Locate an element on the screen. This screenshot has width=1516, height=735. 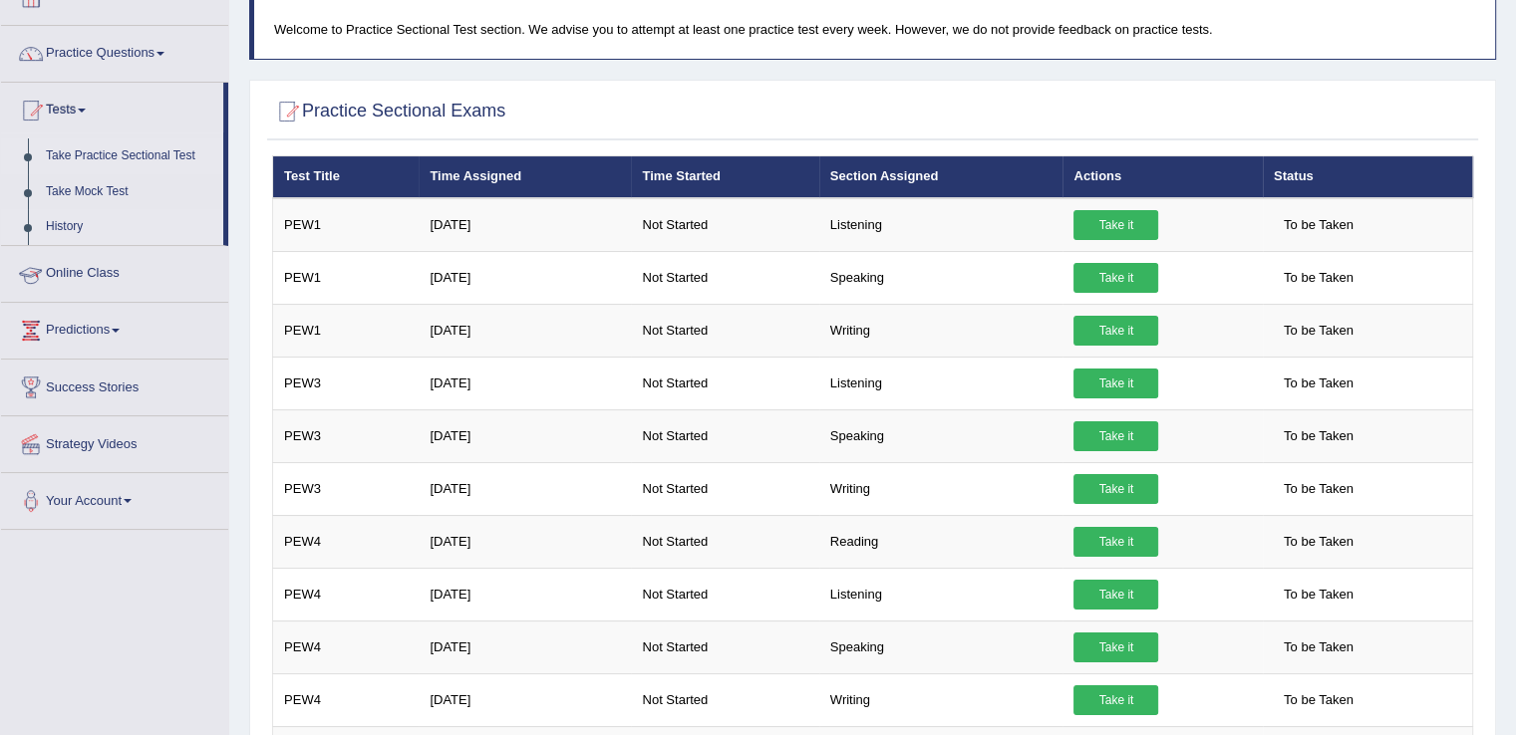
th: Time Assigned is located at coordinates (524, 177).